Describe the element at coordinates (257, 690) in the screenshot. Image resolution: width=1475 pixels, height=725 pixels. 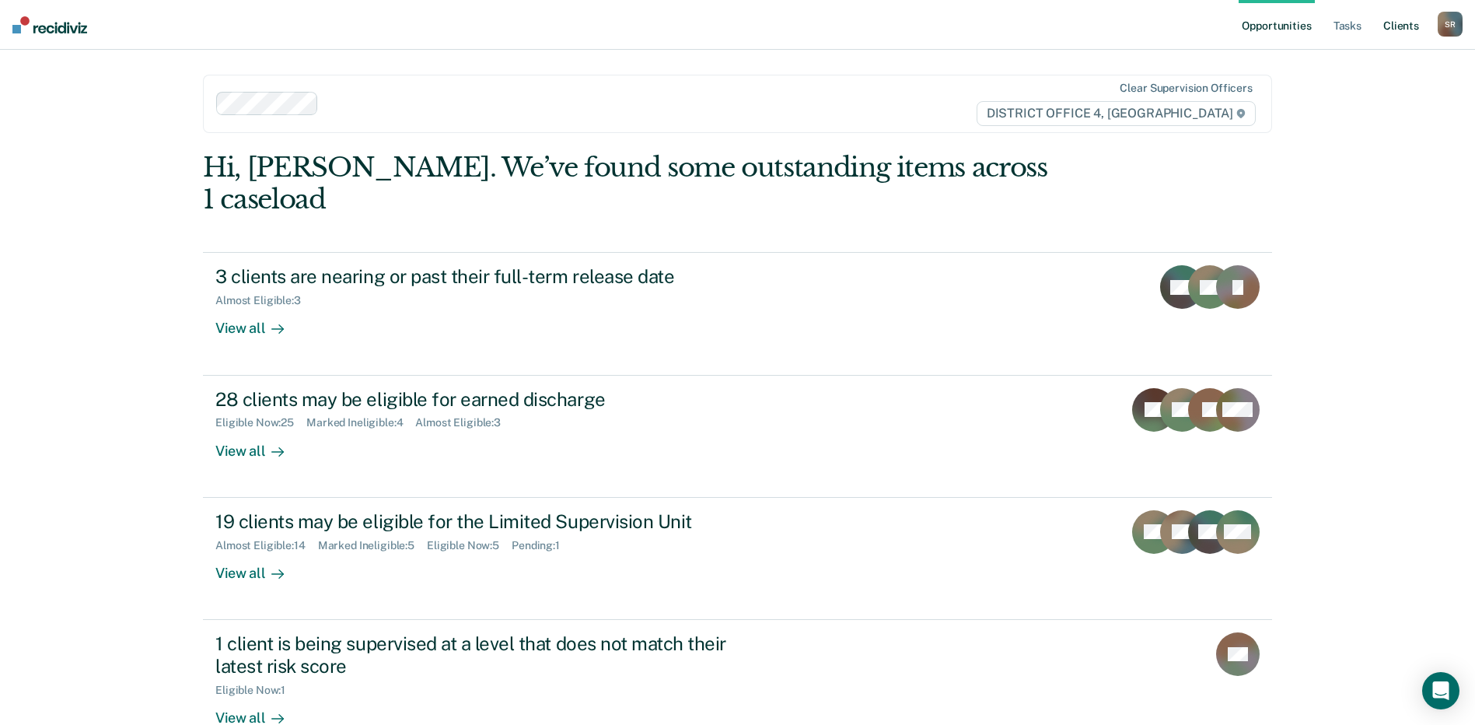
I see `div: Eligible Now : 1` at that location.